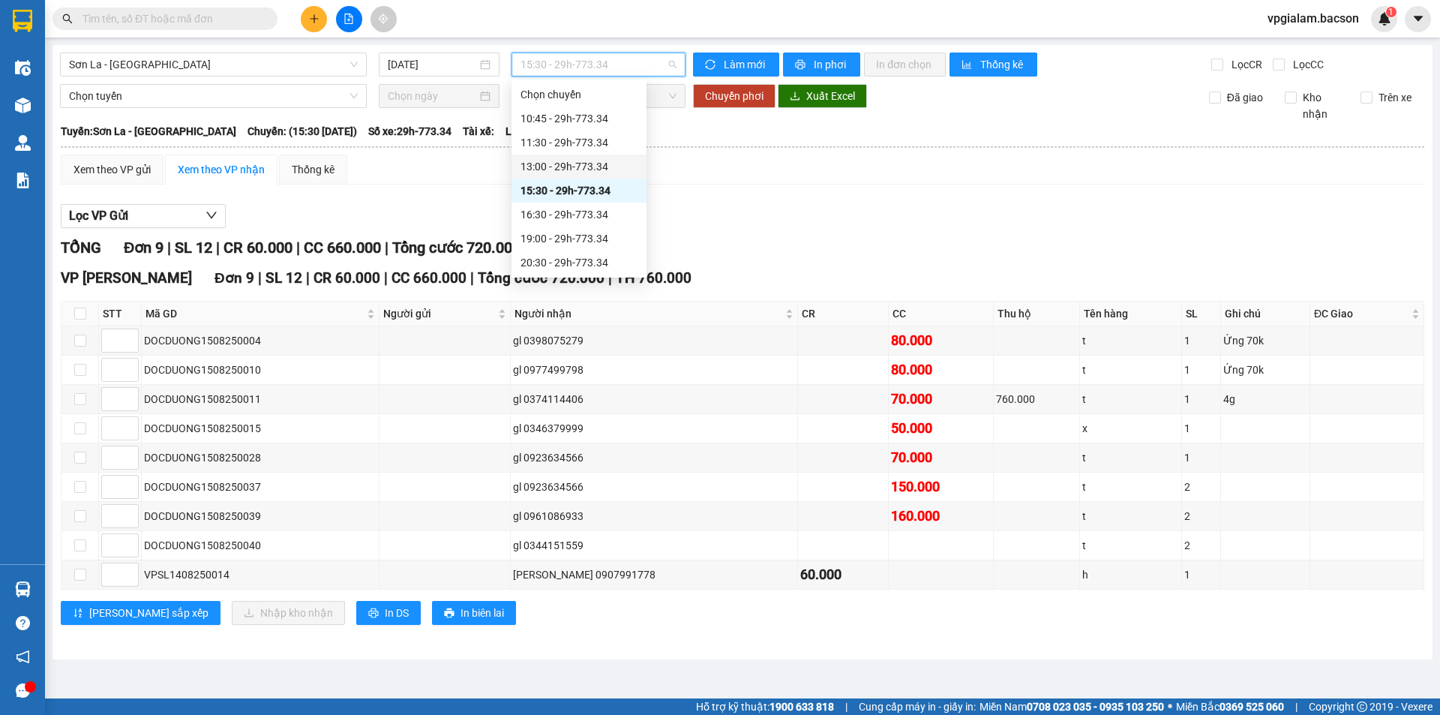 The width and height of the screenshot is (1440, 715). I want to click on span: search, so click(67, 19).